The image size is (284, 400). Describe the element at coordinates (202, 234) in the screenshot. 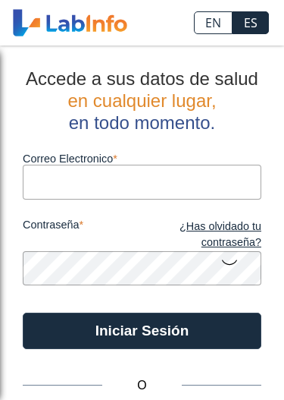

I see `a: ¿Has olvidado tu contraseña?` at that location.